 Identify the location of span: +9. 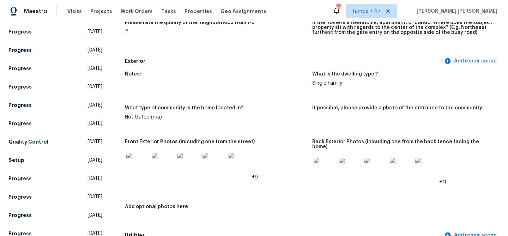
(255, 177).